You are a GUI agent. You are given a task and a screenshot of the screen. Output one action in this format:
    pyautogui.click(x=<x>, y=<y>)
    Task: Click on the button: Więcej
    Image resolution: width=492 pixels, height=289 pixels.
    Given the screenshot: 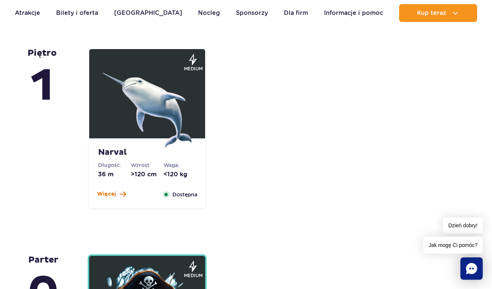 What is the action you would take?
    pyautogui.click(x=112, y=194)
    